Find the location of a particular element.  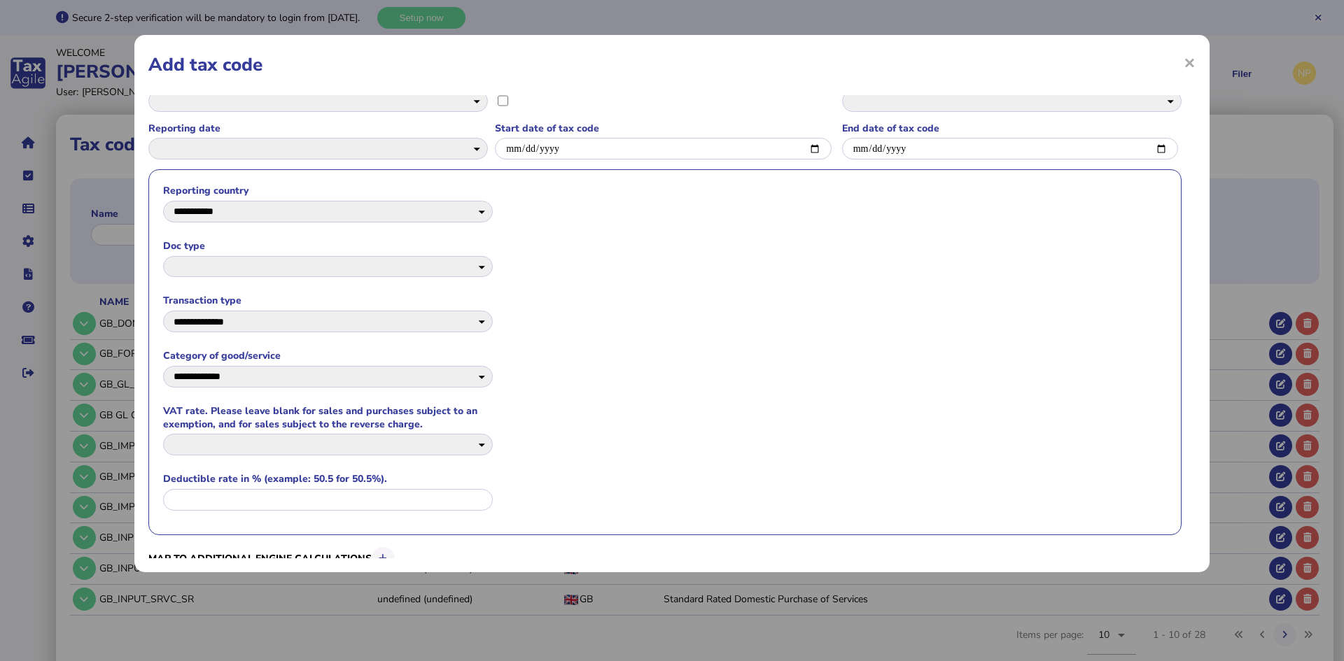

label: Category of good/service is located at coordinates (328, 356).